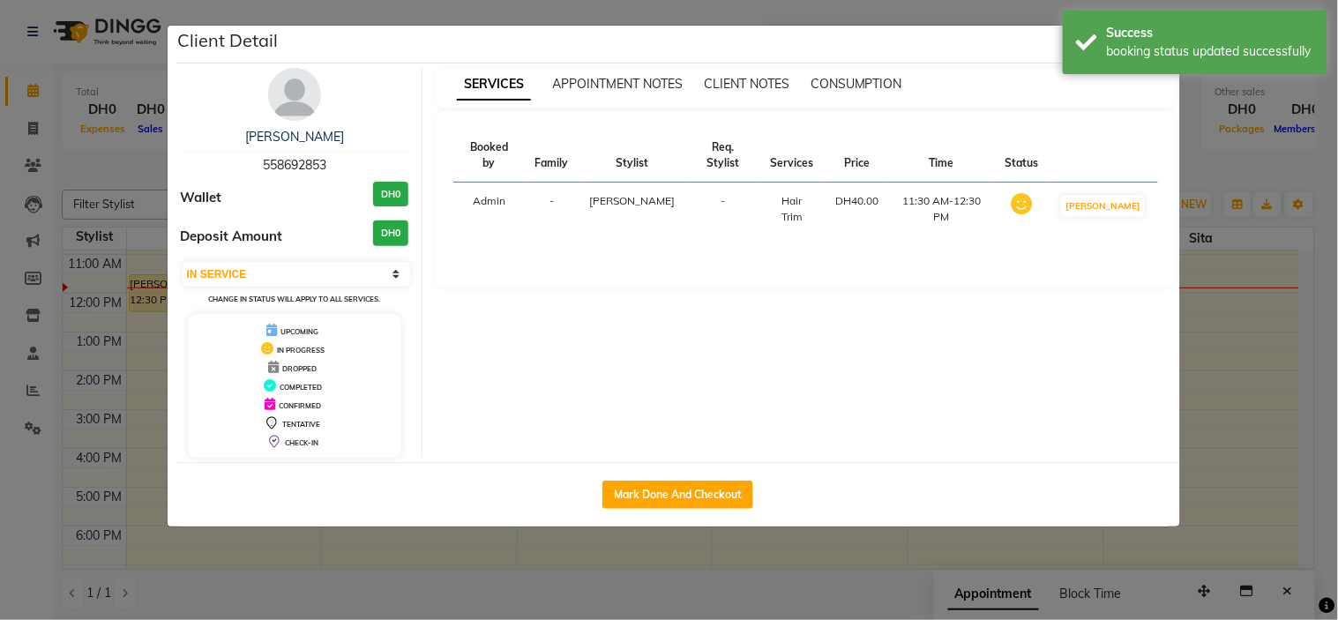  What do you see at coordinates (299, 332) in the screenshot?
I see `span: UPCOMING` at bounding box center [299, 332].